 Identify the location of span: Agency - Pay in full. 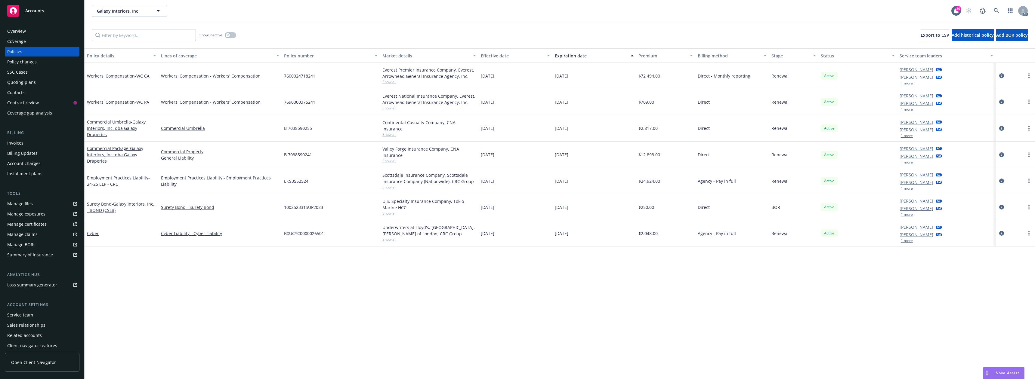
(716, 181).